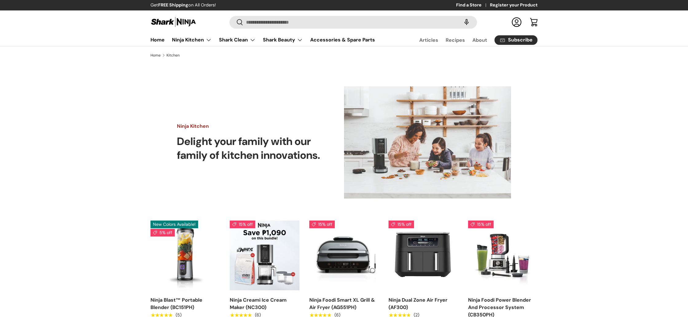 The height and width of the screenshot is (317, 688). Describe the element at coordinates (162, 232) in the screenshot. I see `span: 5% off` at that location.